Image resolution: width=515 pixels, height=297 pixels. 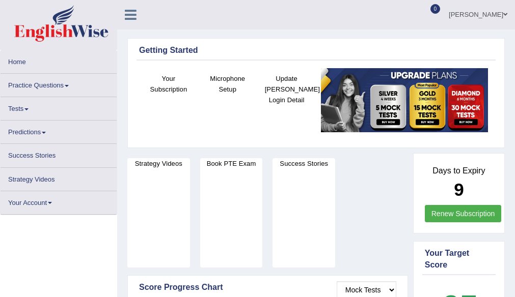 I want to click on a: Predictions, so click(x=59, y=130).